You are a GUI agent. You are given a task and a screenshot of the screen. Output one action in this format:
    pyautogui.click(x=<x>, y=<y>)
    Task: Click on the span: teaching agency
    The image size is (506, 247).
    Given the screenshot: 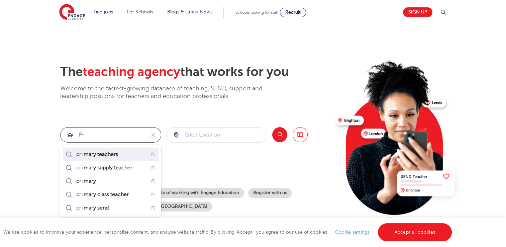 What is the action you would take?
    pyautogui.click(x=132, y=72)
    